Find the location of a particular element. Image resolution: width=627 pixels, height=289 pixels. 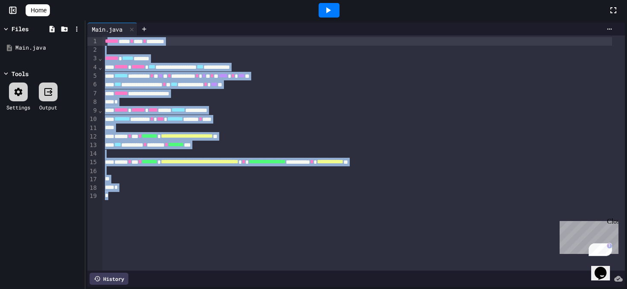

div: 5 is located at coordinates (93, 76).